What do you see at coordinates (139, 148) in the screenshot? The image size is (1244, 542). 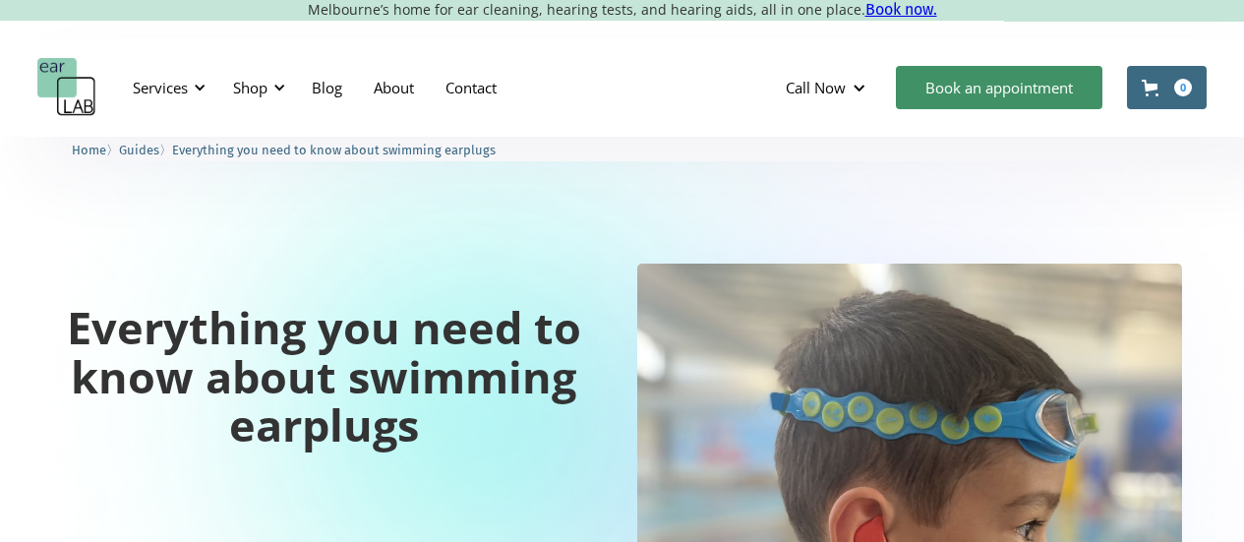 I see `a: Guides` at bounding box center [139, 148].